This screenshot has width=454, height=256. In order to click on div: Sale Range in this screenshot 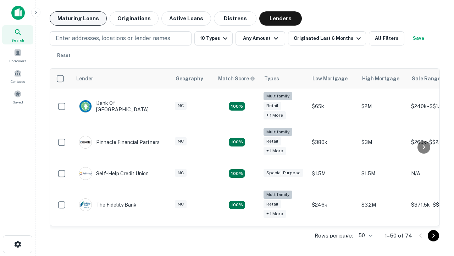, I will do `click(426, 78)`.